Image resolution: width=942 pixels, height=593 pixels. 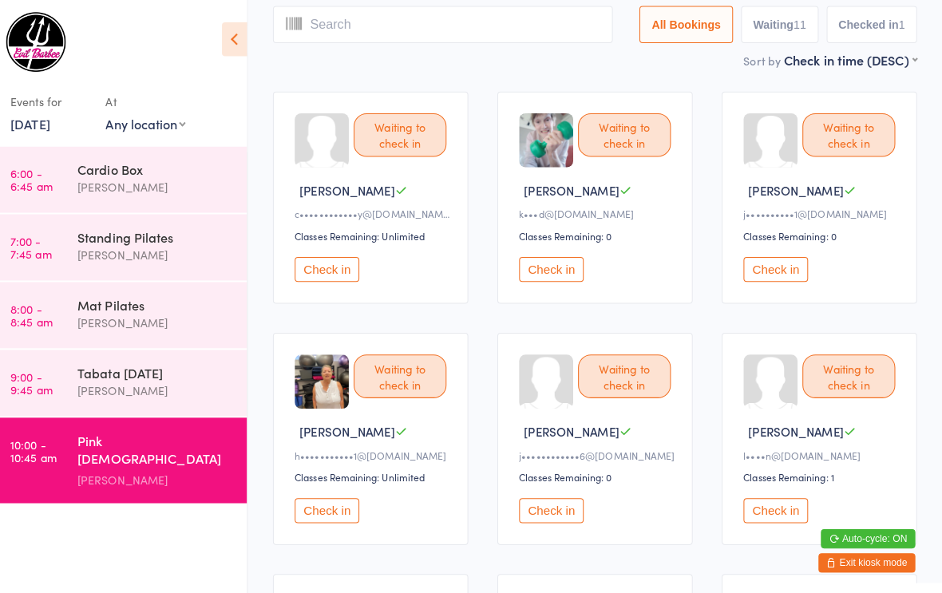 I want to click on div: Standing Pilates, so click(x=164, y=235).